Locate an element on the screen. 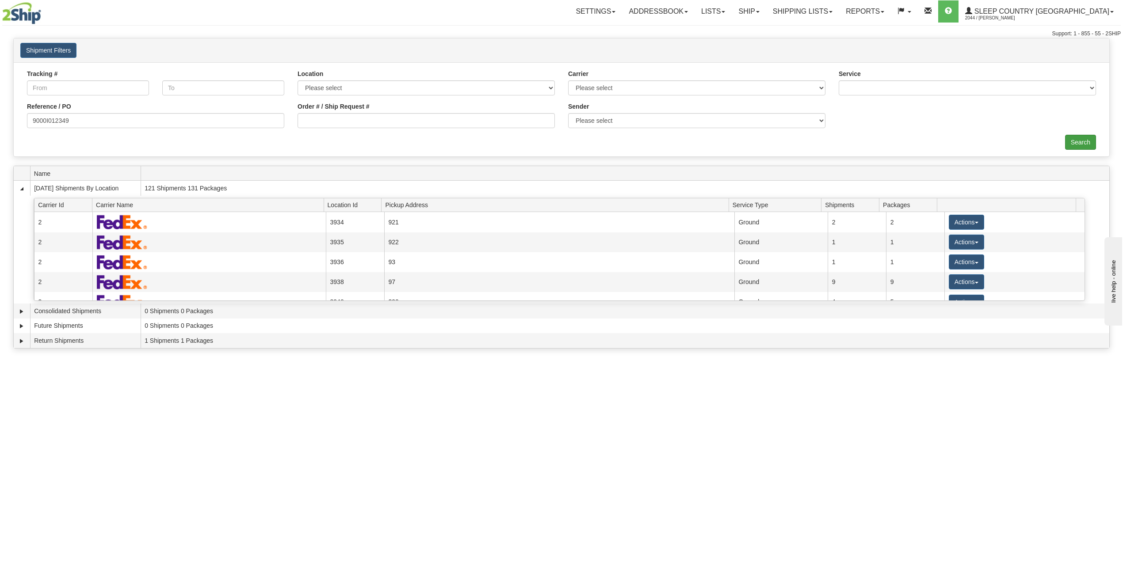  td: 3940 is located at coordinates (355, 302).